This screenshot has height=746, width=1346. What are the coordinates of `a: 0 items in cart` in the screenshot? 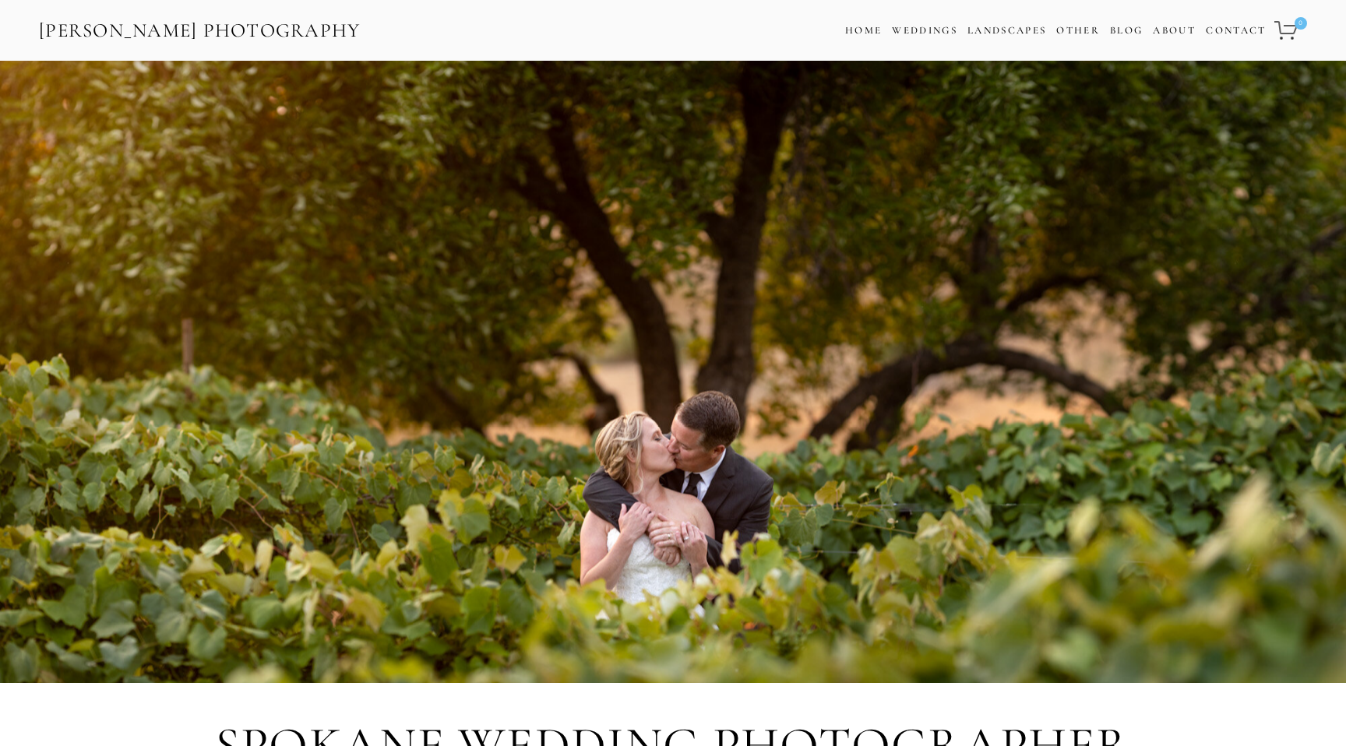 It's located at (1290, 30).